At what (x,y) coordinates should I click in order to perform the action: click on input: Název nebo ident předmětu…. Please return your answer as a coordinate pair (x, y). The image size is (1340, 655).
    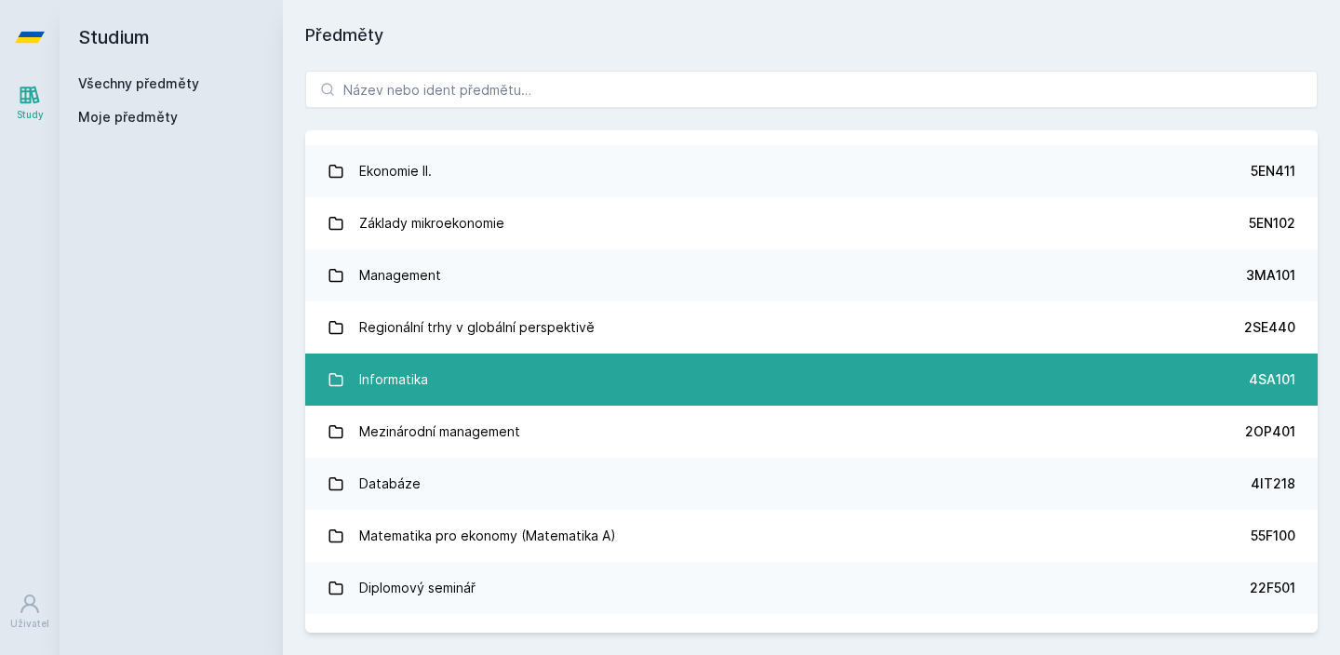
    Looking at the image, I should click on (812, 89).